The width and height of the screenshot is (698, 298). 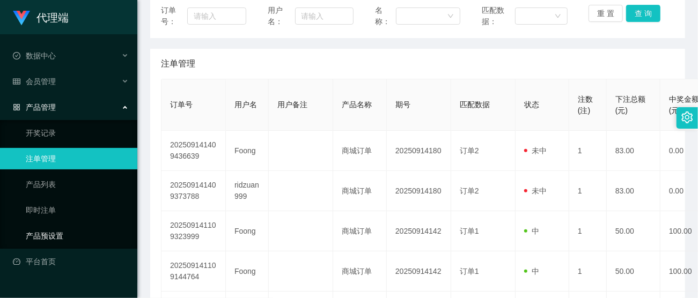 I want to click on i: 图标: check-circle-o, so click(x=17, y=56).